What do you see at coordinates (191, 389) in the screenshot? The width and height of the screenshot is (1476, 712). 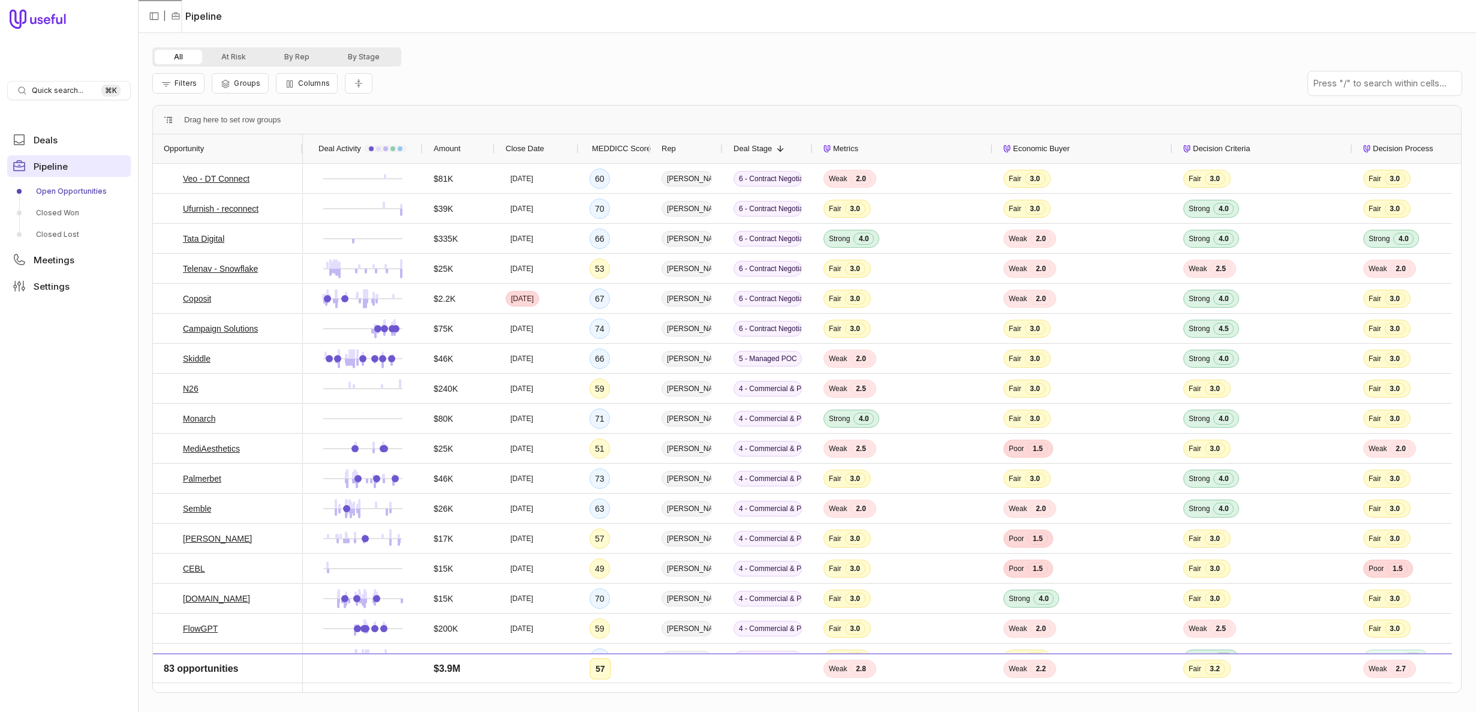 I see `a: N26` at bounding box center [191, 389].